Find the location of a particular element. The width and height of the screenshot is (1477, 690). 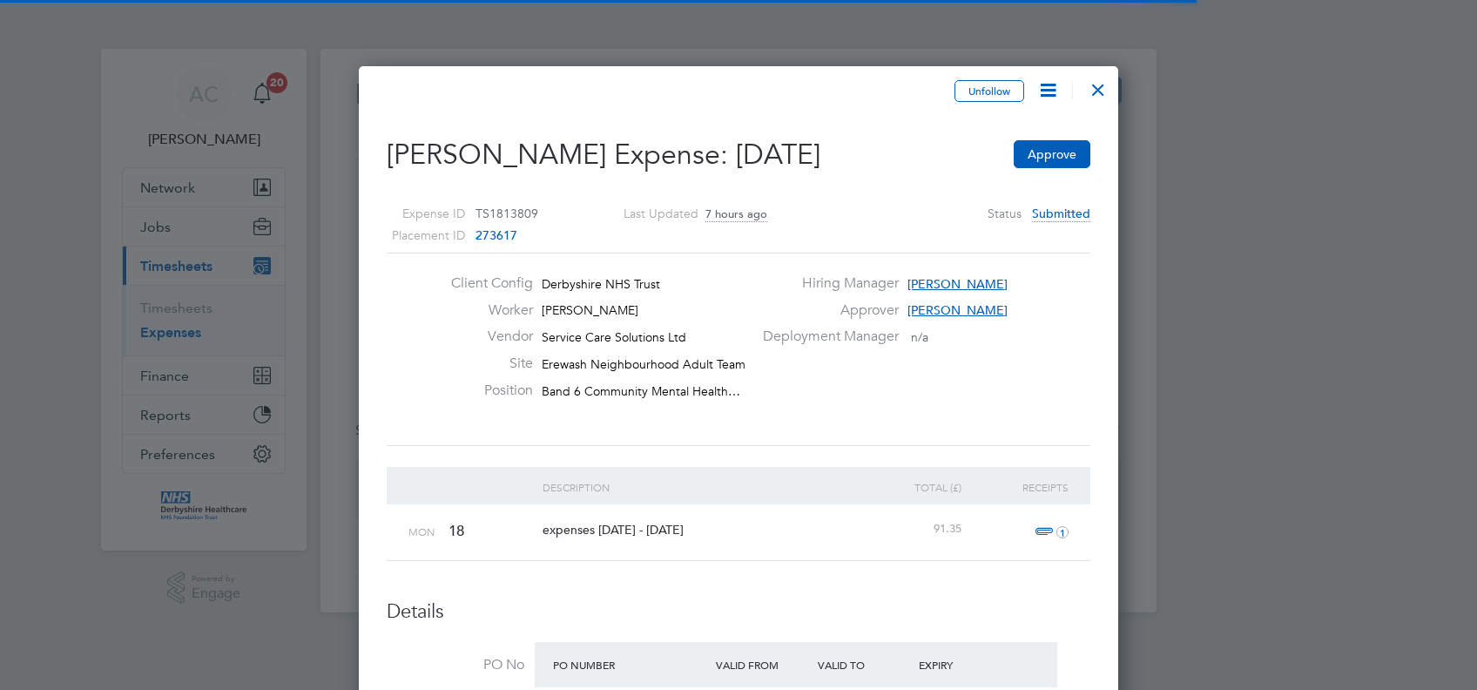

button: Approve is located at coordinates (1052, 154).